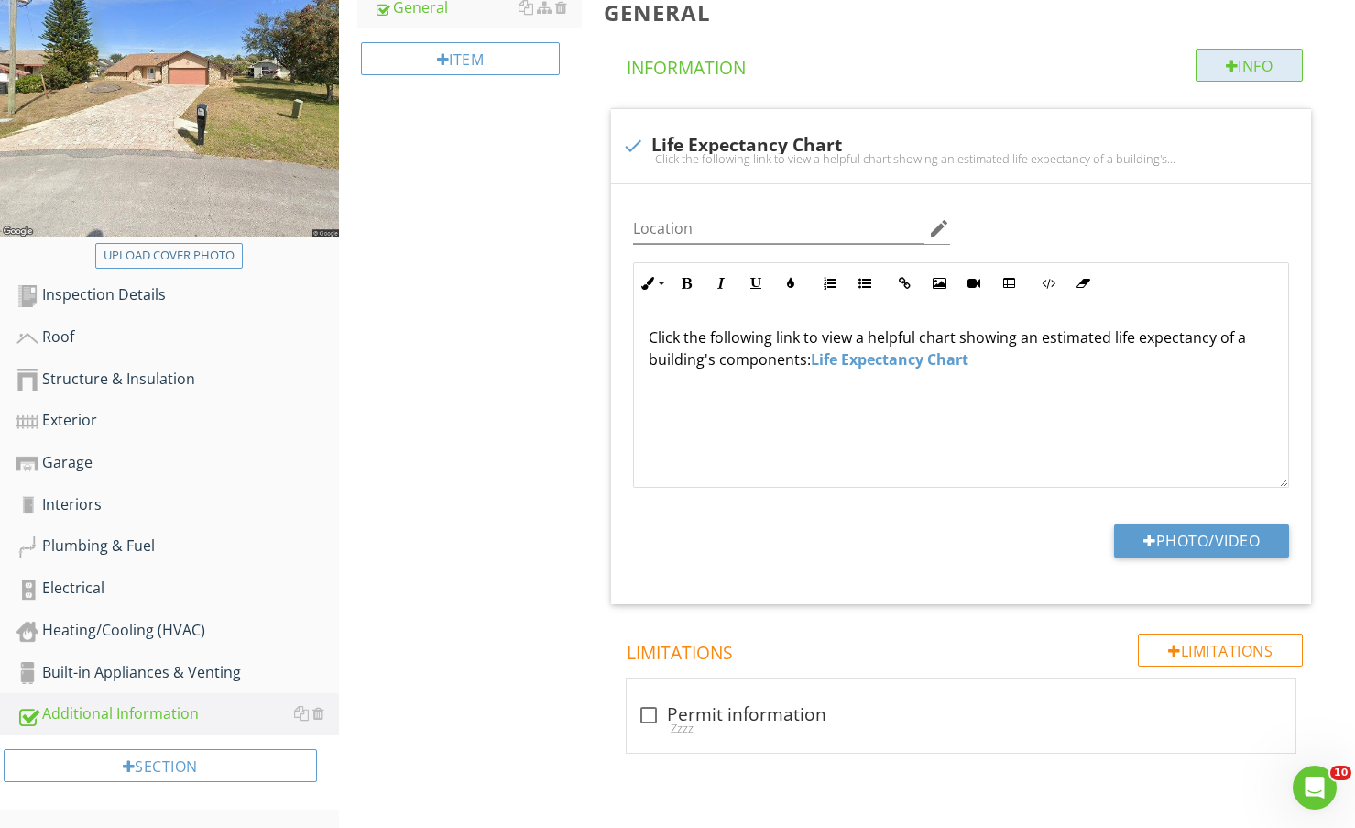 The height and width of the screenshot is (828, 1355). I want to click on div: Section, so click(160, 765).